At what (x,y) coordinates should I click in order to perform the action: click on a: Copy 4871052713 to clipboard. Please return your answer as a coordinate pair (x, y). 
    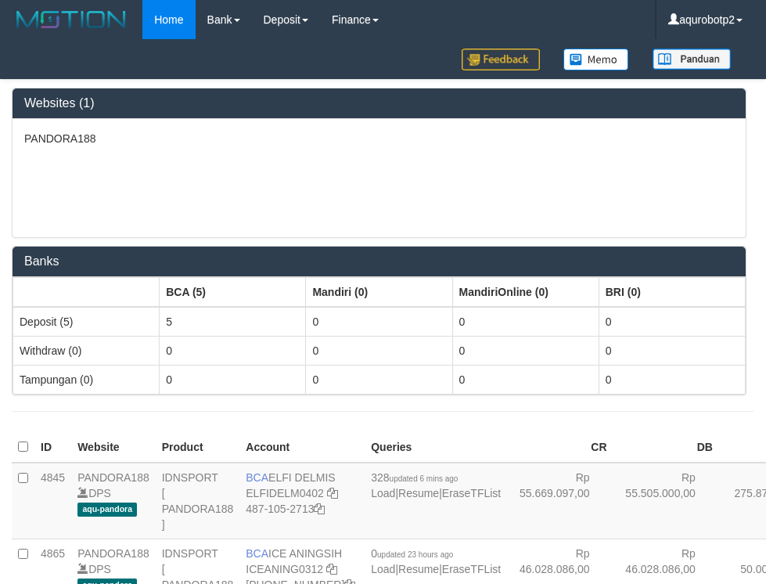
    Looking at the image, I should click on (319, 509).